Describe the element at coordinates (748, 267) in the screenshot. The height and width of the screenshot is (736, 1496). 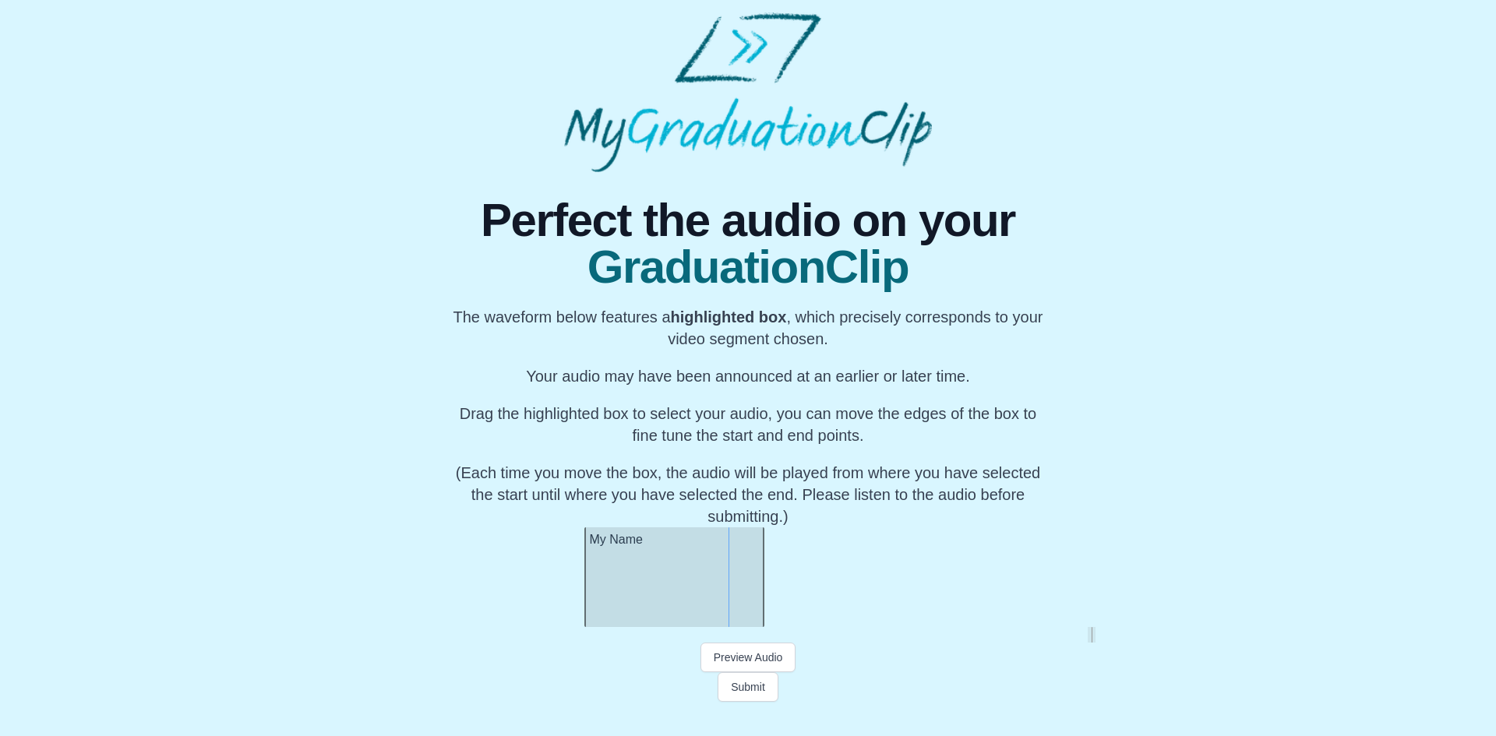
I see `span: GraduationClip` at that location.